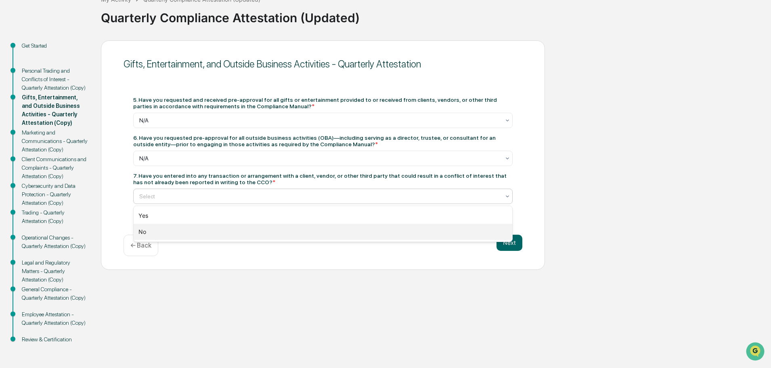 Image resolution: width=771 pixels, height=368 pixels. I want to click on div: Gifts, Entertainment, and Outside Business Activities - Quarterly Attestation (Copy), so click(55, 110).